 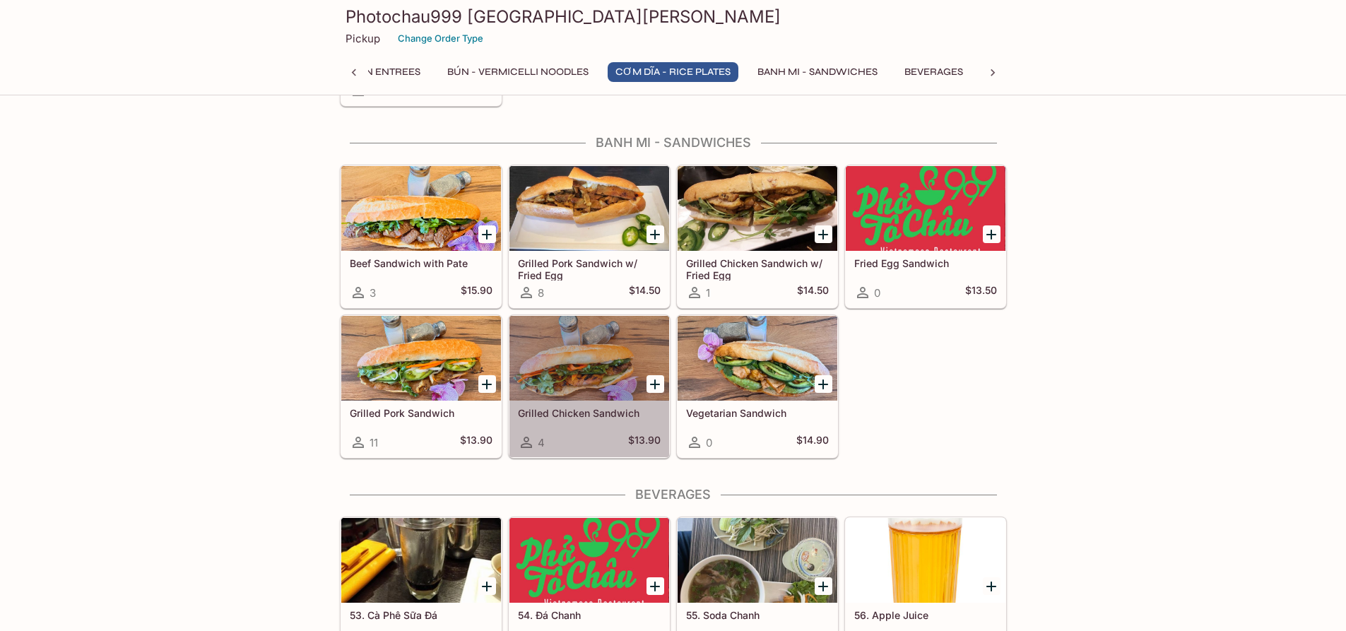 I want to click on h5: 54. Đá Chanh, so click(x=589, y=615).